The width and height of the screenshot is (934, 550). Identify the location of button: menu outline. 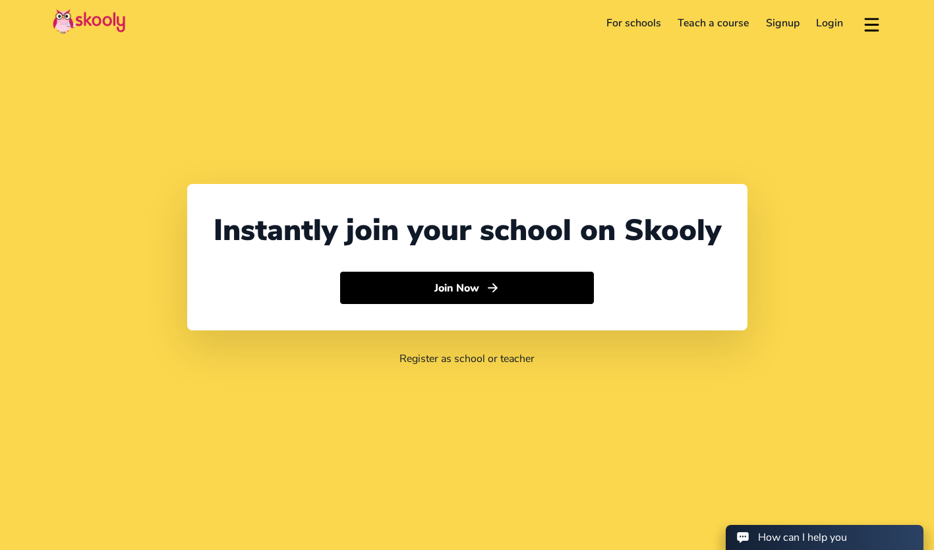
(871, 23).